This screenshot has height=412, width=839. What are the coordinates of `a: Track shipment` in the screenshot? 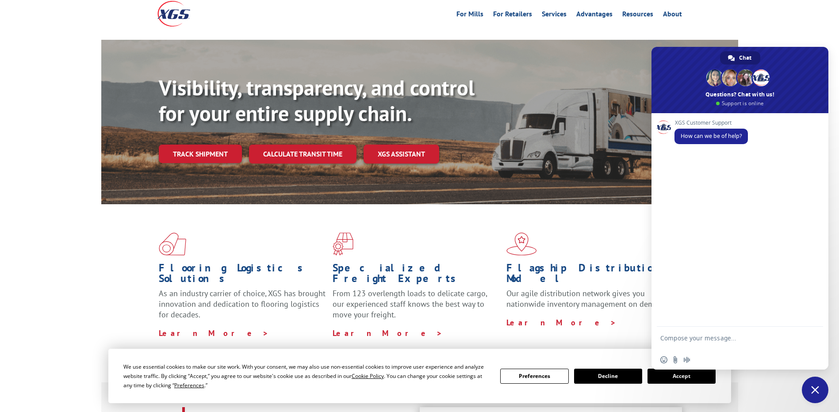 It's located at (200, 154).